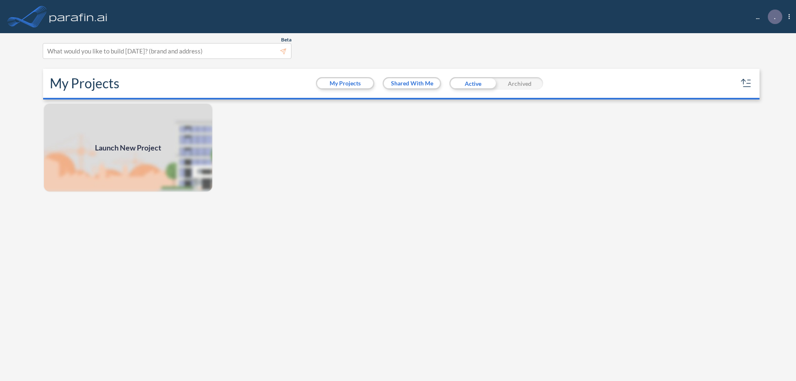  What do you see at coordinates (746, 83) in the screenshot?
I see `button: sort` at bounding box center [746, 83].